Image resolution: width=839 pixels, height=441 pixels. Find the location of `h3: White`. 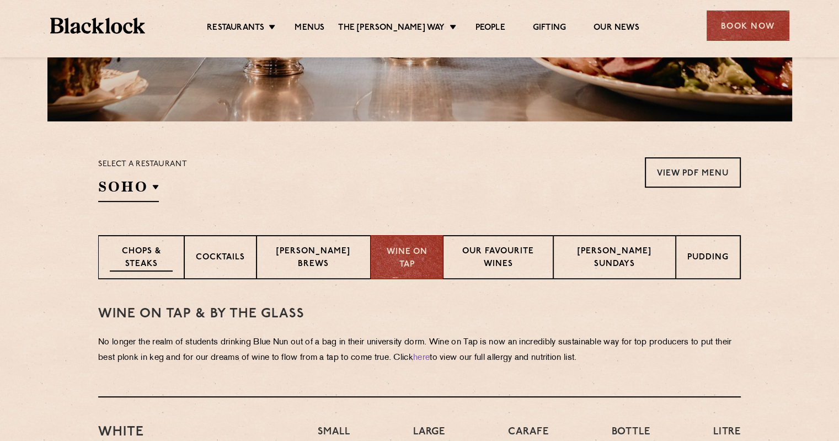

h3: White is located at coordinates (200, 432).